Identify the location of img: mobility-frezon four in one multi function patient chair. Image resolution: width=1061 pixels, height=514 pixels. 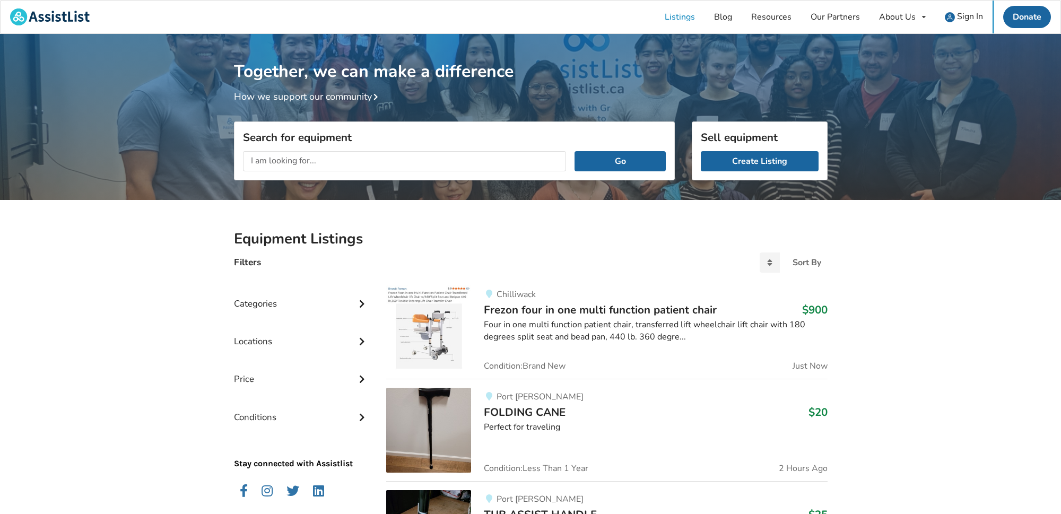
(429, 328).